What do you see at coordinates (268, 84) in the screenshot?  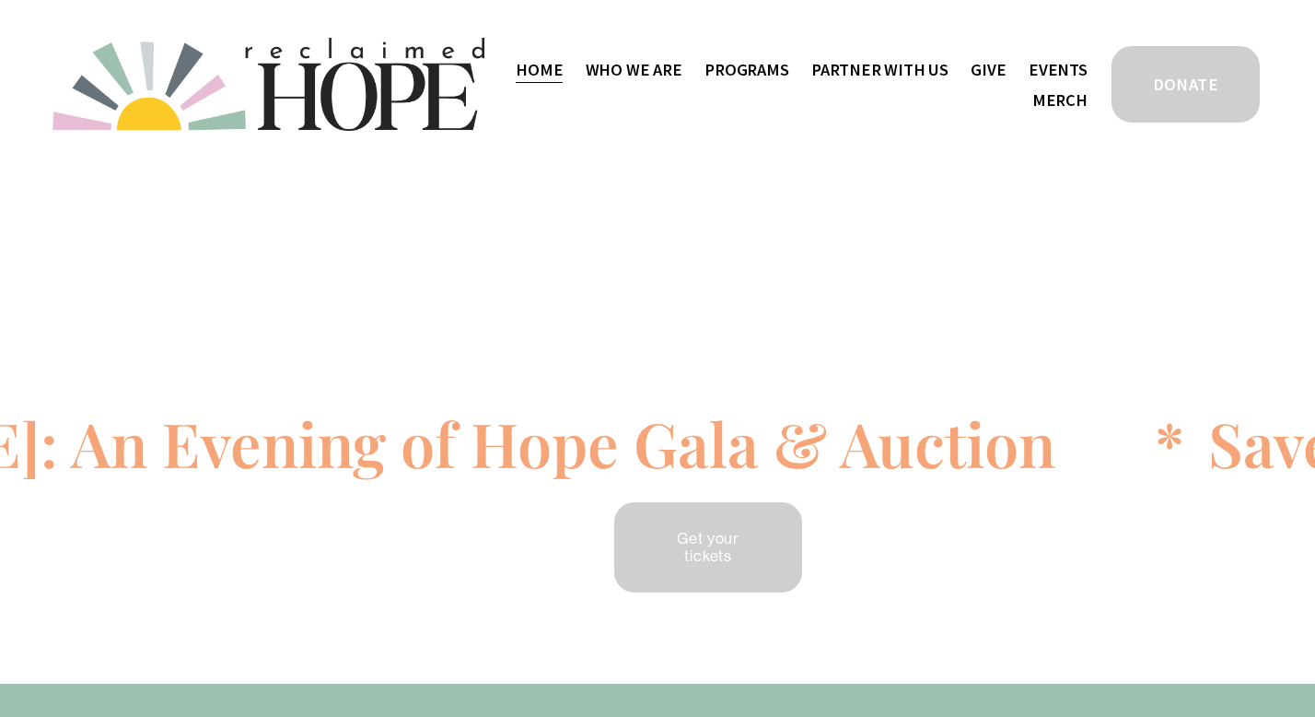 I see `img: Reclaimed Hope Initiative` at bounding box center [268, 84].